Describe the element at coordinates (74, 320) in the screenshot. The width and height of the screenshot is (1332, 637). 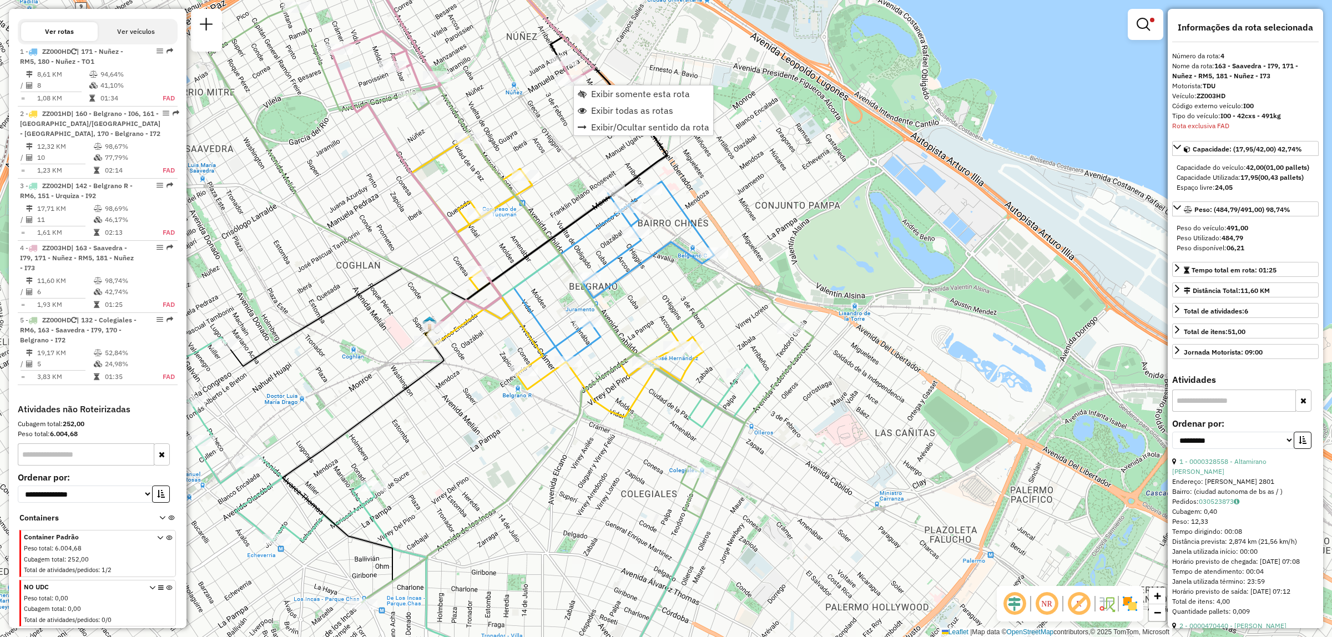
I see `i: Veículo já utilizado nesta sessão` at that location.